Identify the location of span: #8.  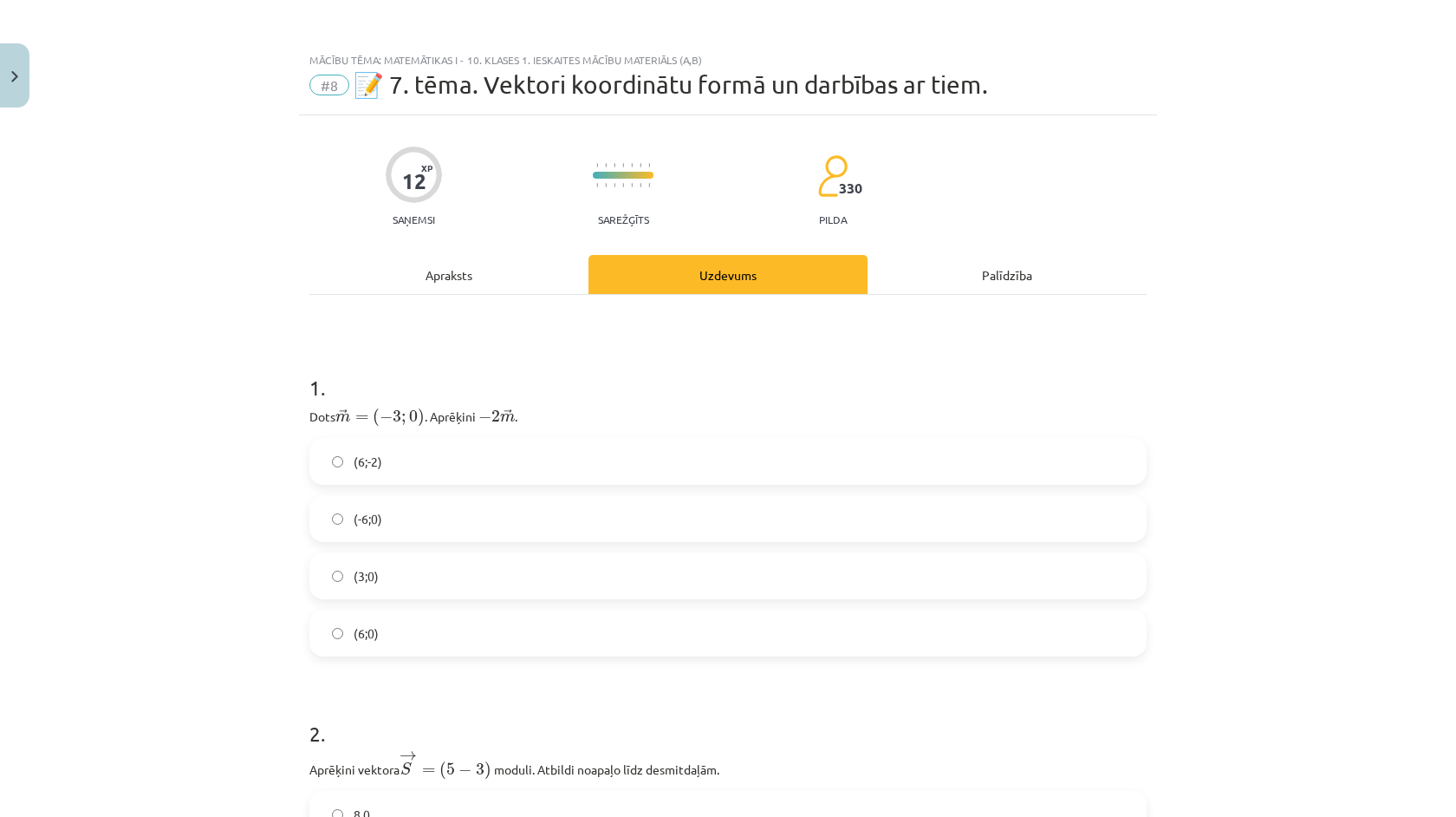
(329, 85).